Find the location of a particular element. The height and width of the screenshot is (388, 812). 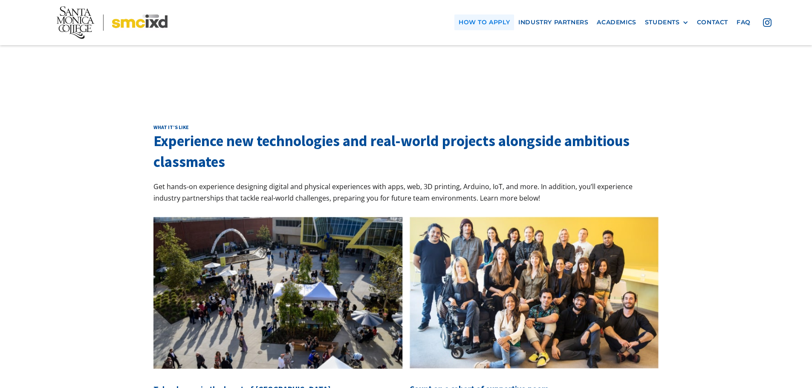

img: Santa Monica College - SMC IxD logo is located at coordinates (112, 23).